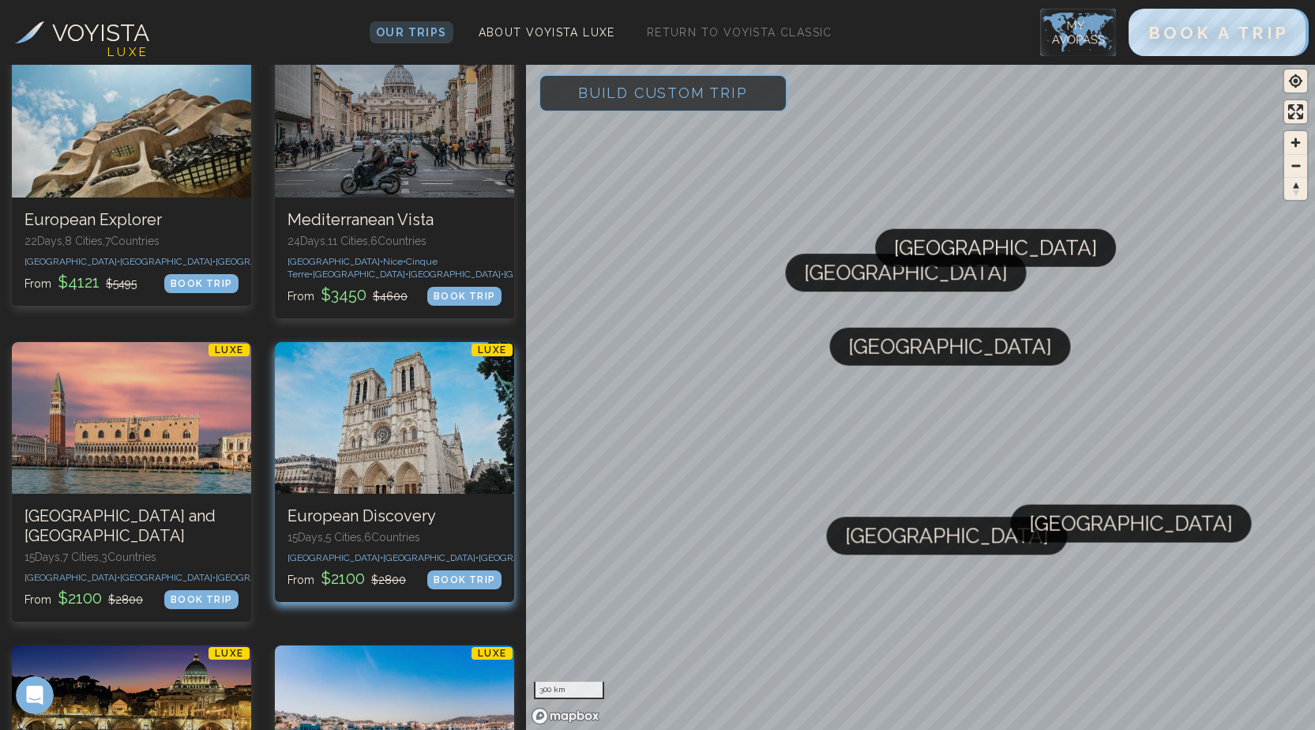  I want to click on span: Enter fullscreen, so click(1296, 111).